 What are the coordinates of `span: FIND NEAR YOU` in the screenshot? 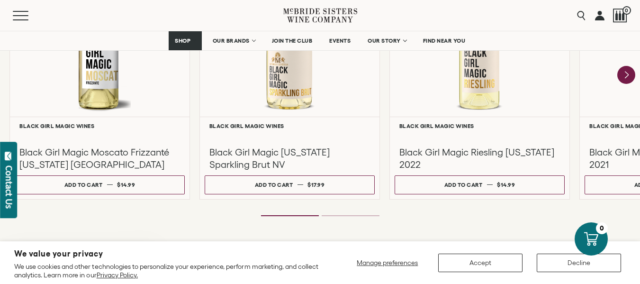 It's located at (444, 41).